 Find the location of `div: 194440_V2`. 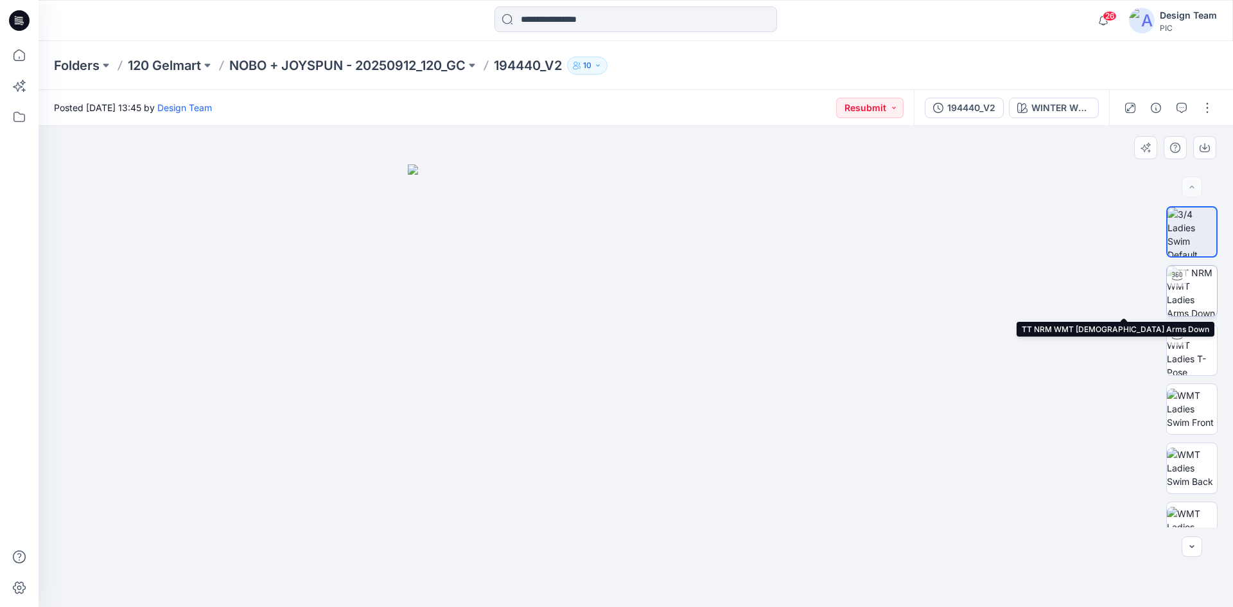

div: 194440_V2 is located at coordinates (971, 108).